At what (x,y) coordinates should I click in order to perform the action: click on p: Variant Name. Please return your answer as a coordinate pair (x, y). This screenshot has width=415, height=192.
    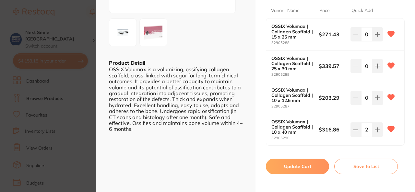
    Looking at the image, I should click on (286, 11).